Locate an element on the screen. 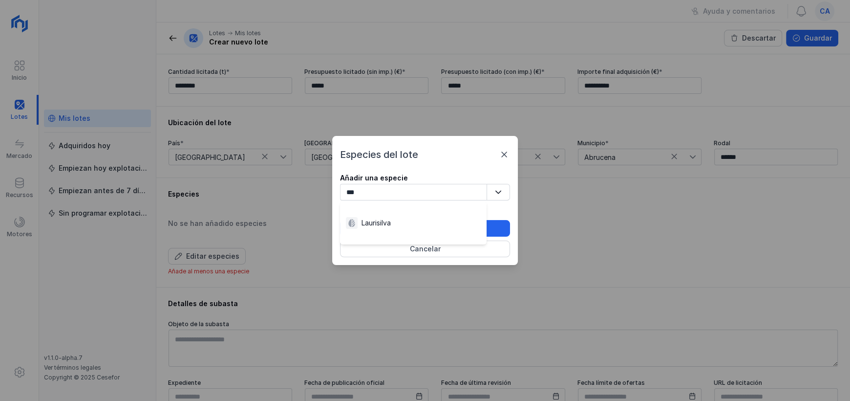 This screenshot has width=850, height=401. button: Cancelar is located at coordinates (425, 249).